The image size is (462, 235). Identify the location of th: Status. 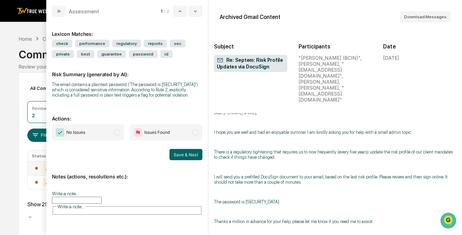
(44, 156).